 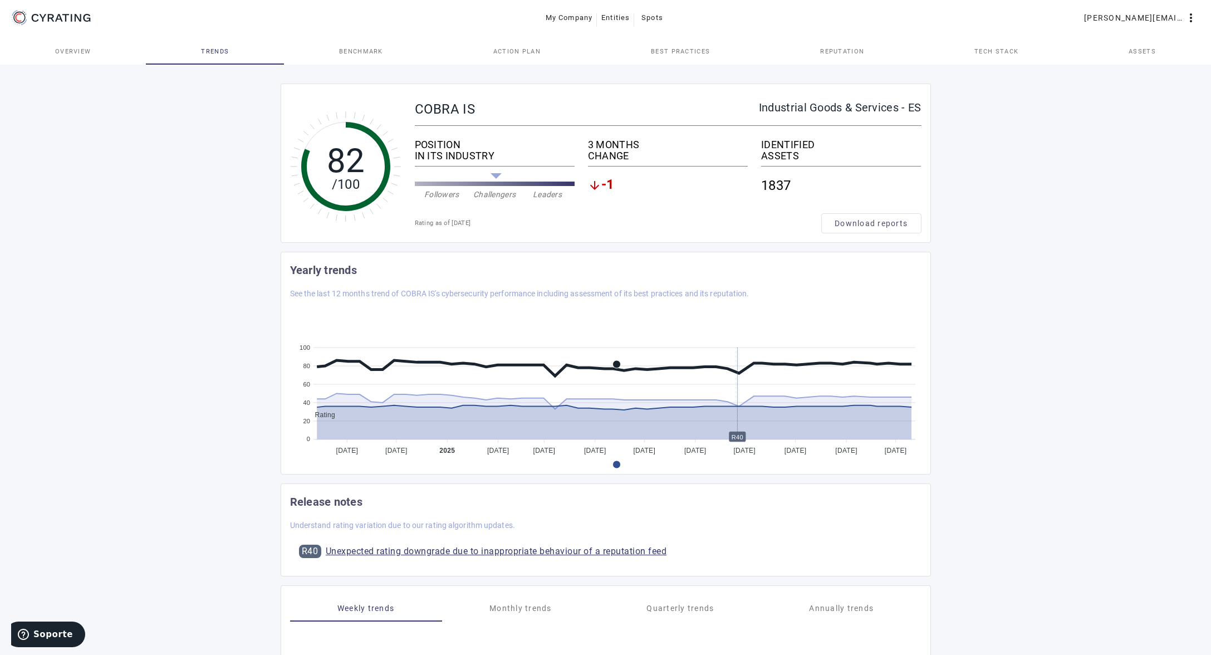 What do you see at coordinates (842, 51) in the screenshot?
I see `span: Reputation` at bounding box center [842, 51].